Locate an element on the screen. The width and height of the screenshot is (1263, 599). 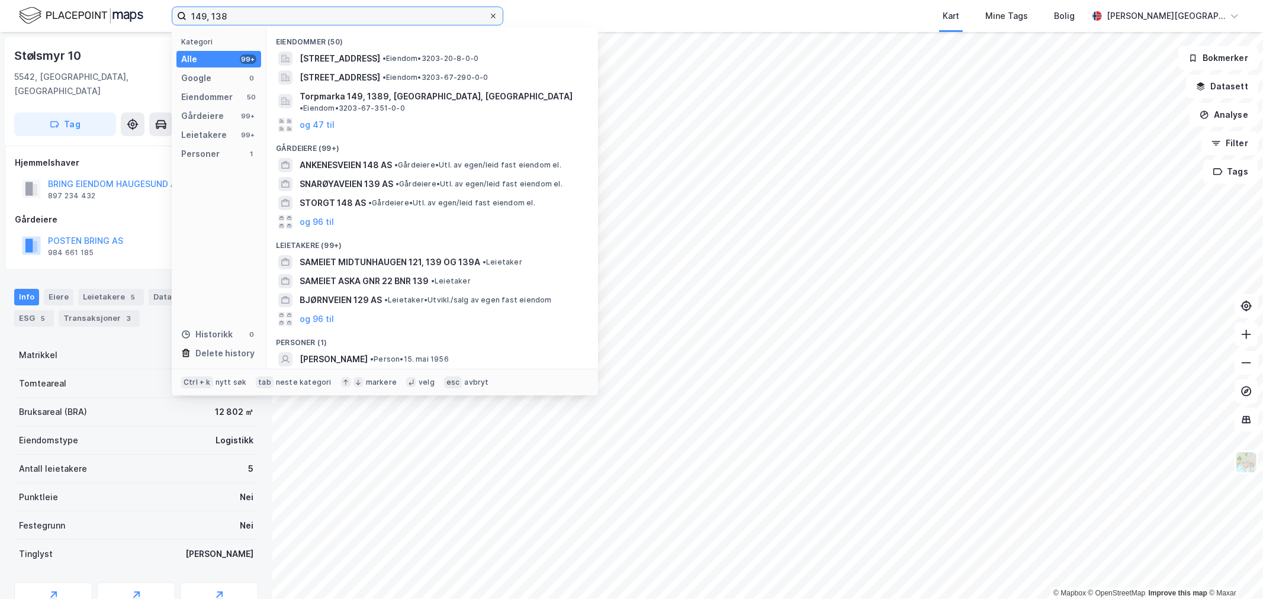
img: logo.f888ab2527a4732fd821a326f86c7f29.svg is located at coordinates (81, 15).